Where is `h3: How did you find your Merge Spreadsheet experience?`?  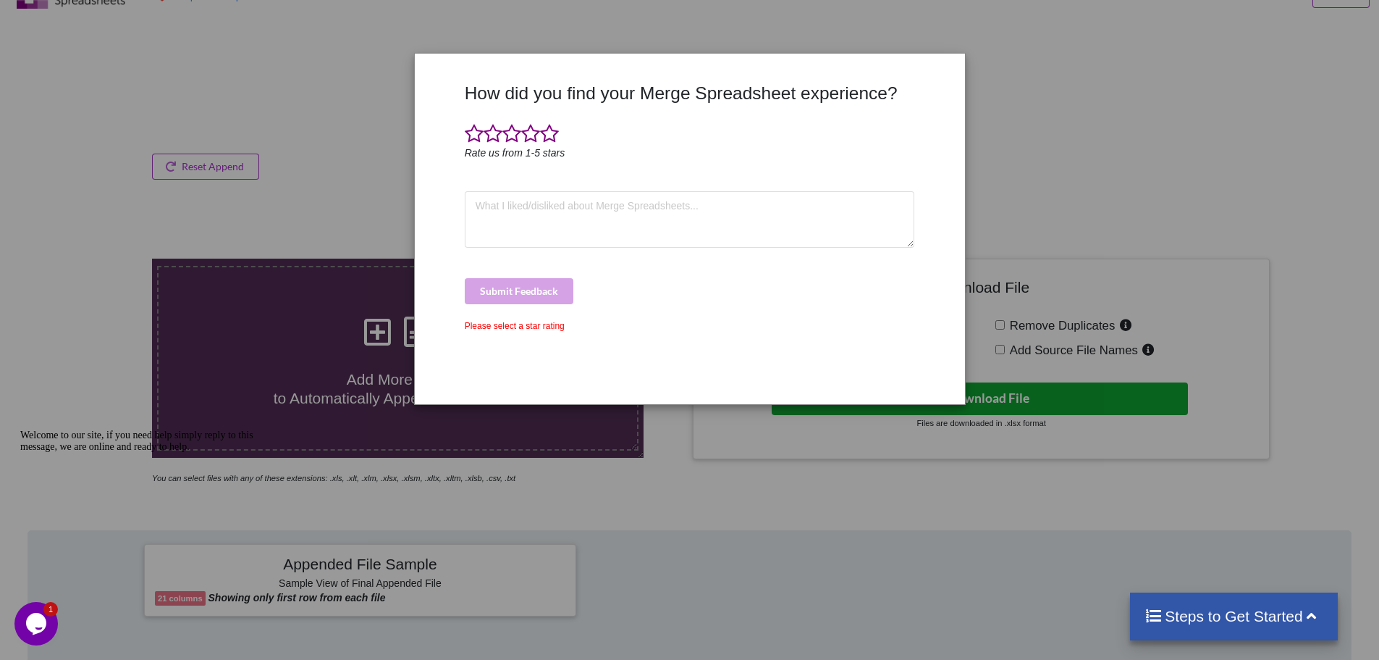 h3: How did you find your Merge Spreadsheet experience? is located at coordinates (690, 93).